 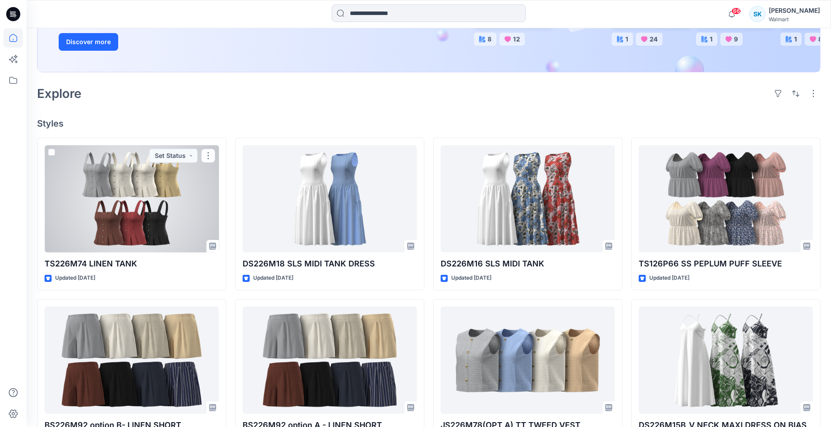 What do you see at coordinates (757, 14) in the screenshot?
I see `div: SK` at bounding box center [757, 14].